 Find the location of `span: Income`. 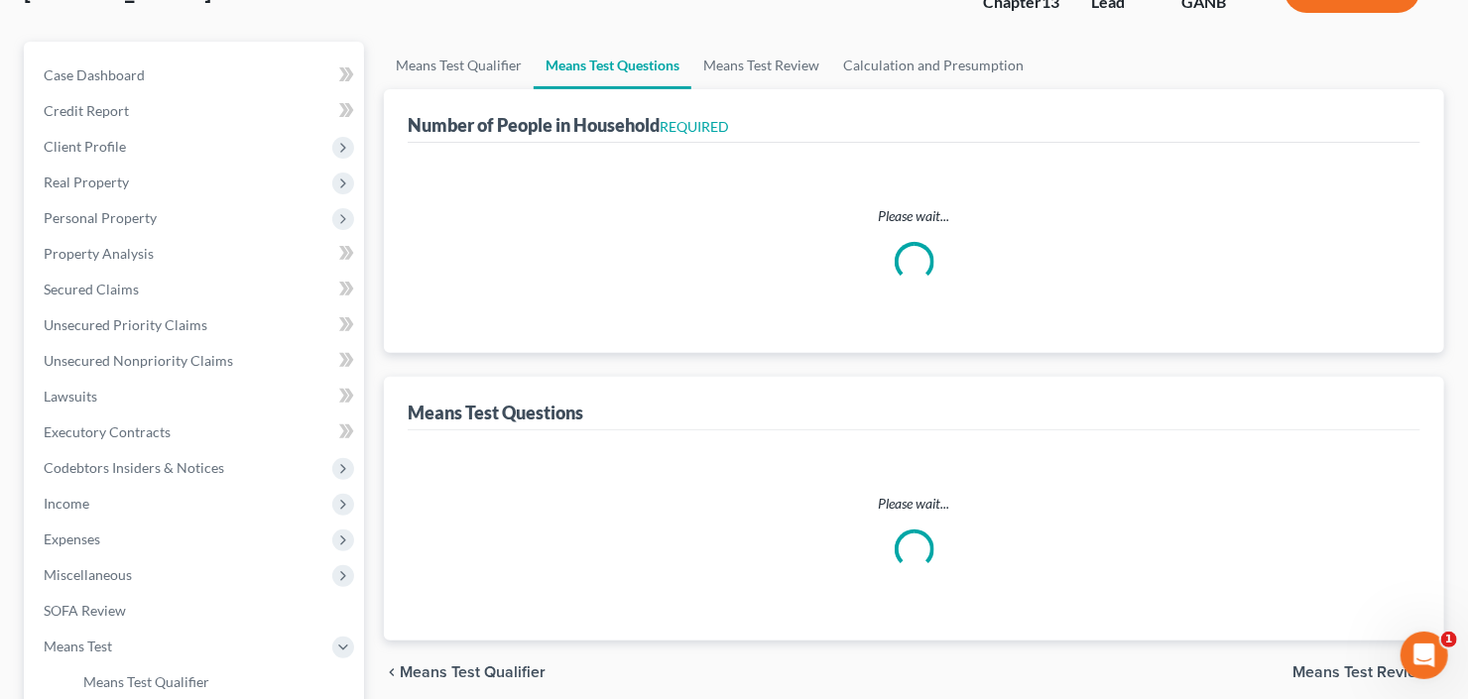

span: Income is located at coordinates (66, 503).